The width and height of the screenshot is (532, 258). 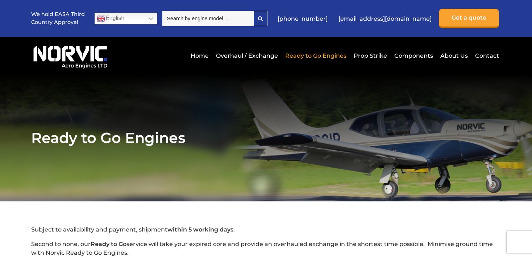 What do you see at coordinates (469, 18) in the screenshot?
I see `a: Get a quote` at bounding box center [469, 18].